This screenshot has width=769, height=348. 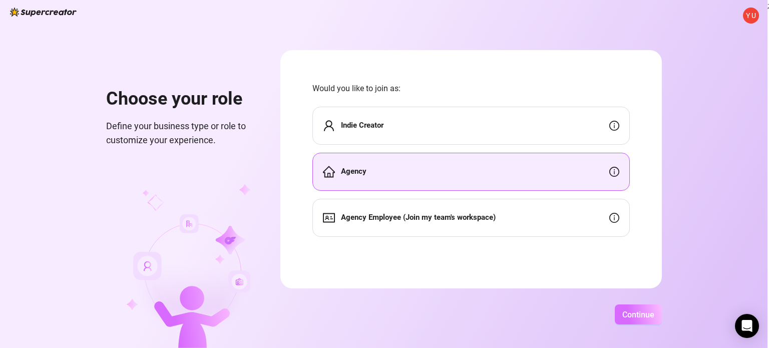 What do you see at coordinates (329, 172) in the screenshot?
I see `span: home` at bounding box center [329, 172].